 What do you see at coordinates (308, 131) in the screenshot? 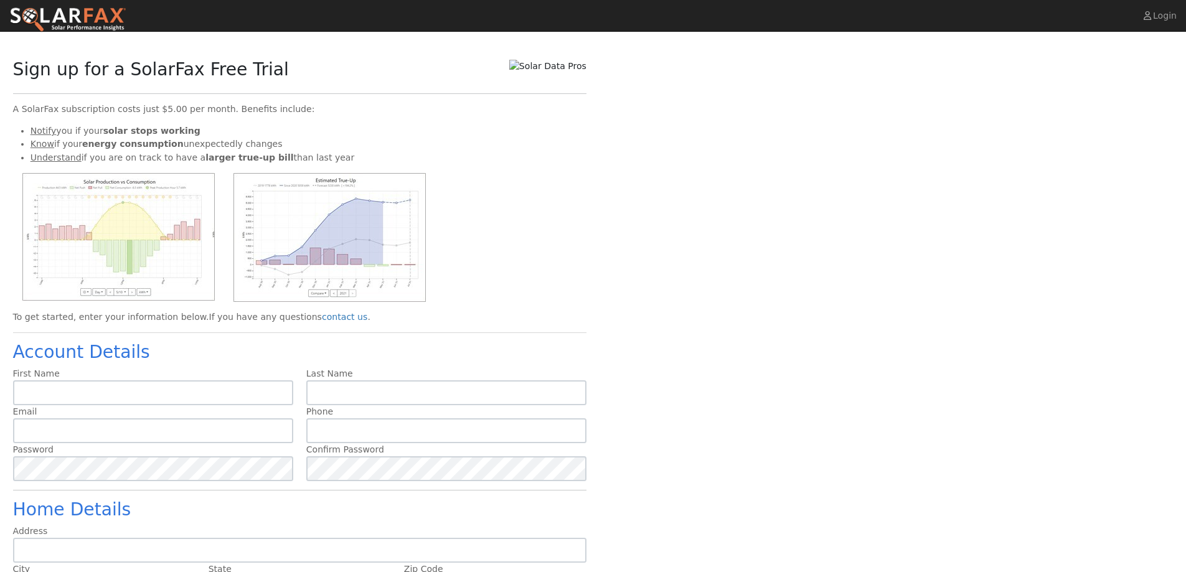
I see `li: you if your` at bounding box center [308, 131].